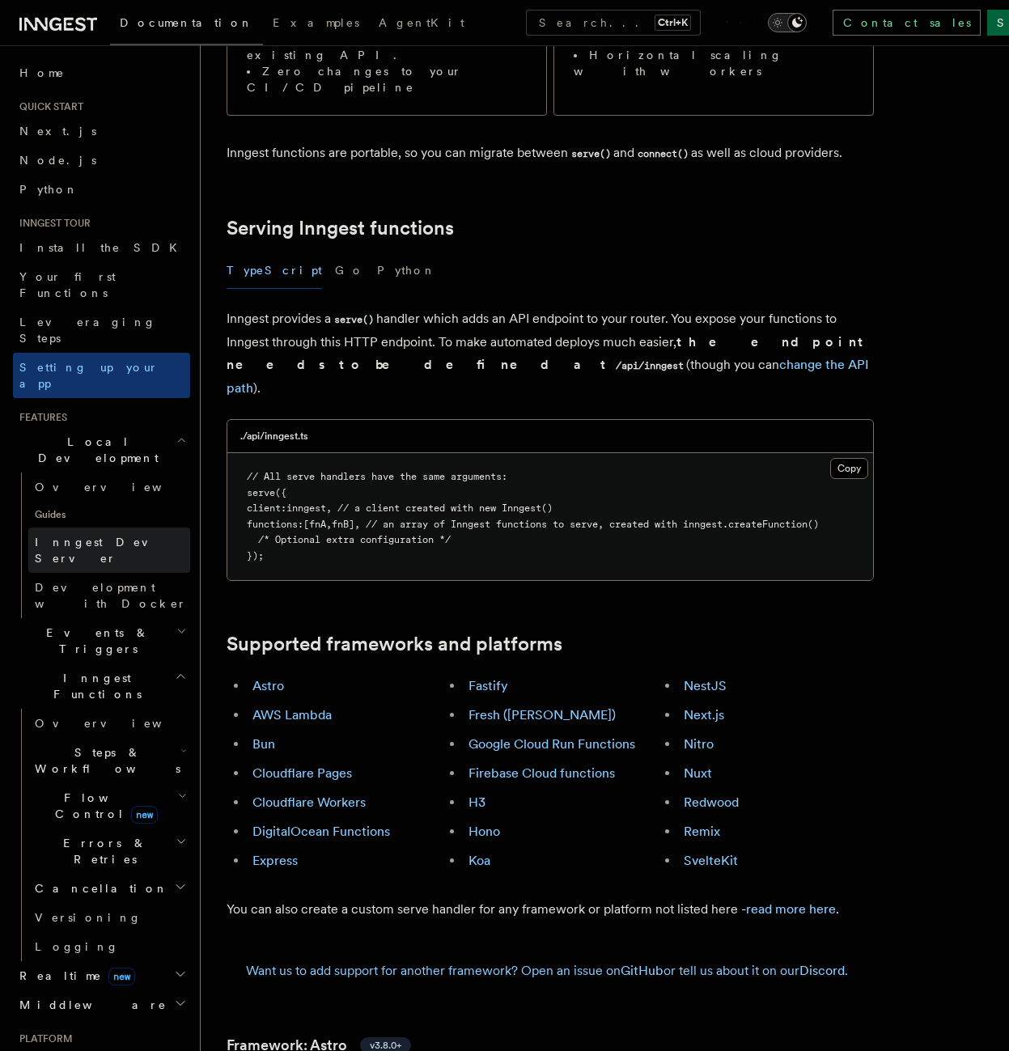  What do you see at coordinates (354, 540) in the screenshot?
I see `span: /* Optional extra configuration */` at bounding box center [354, 540].